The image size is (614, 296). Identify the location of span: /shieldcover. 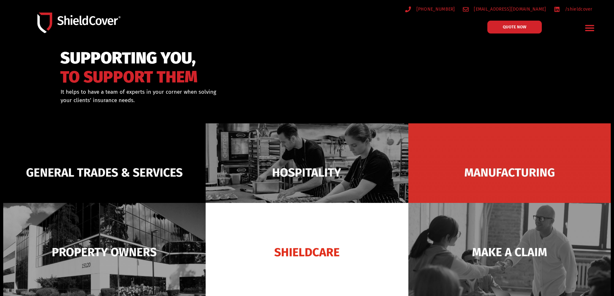
(578, 9).